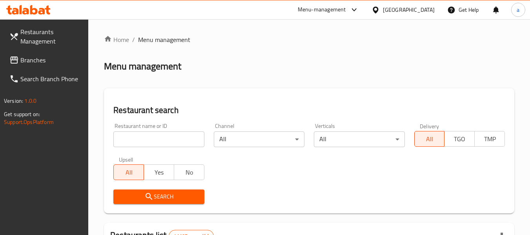 The image size is (530, 235). What do you see at coordinates (30, 101) in the screenshot?
I see `span: 1.0.0` at bounding box center [30, 101].